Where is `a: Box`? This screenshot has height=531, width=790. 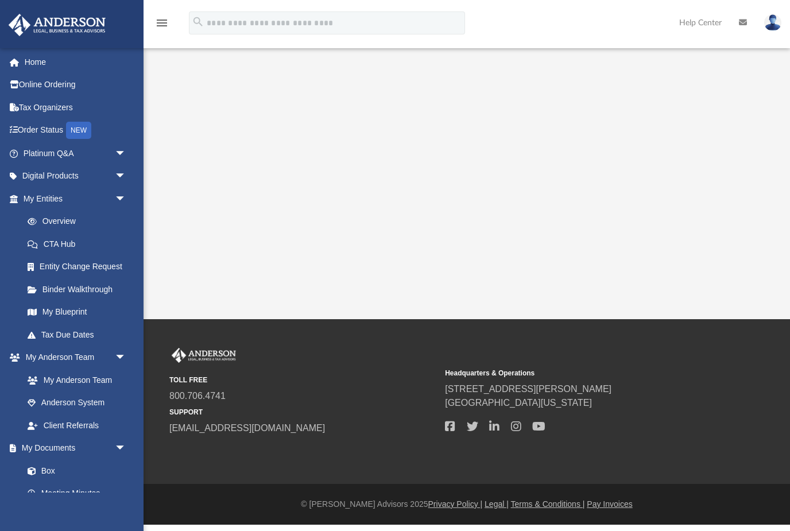 a: Box is located at coordinates (74, 471).